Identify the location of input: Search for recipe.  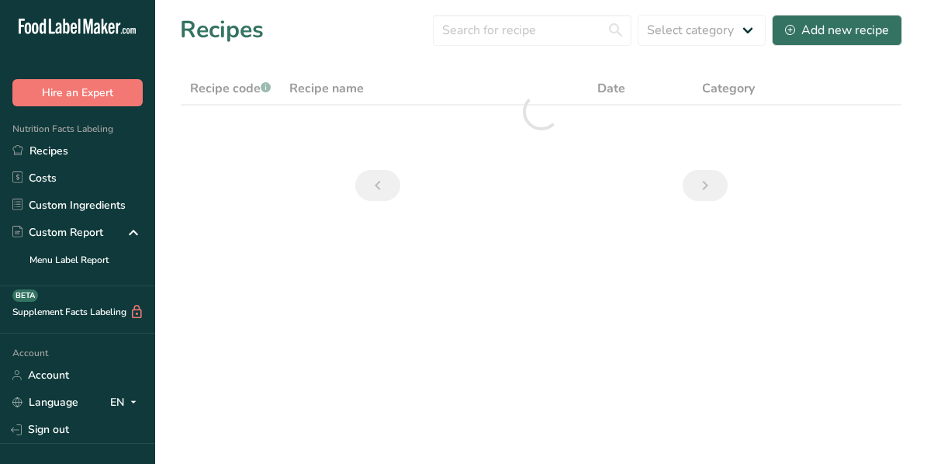
(532, 30).